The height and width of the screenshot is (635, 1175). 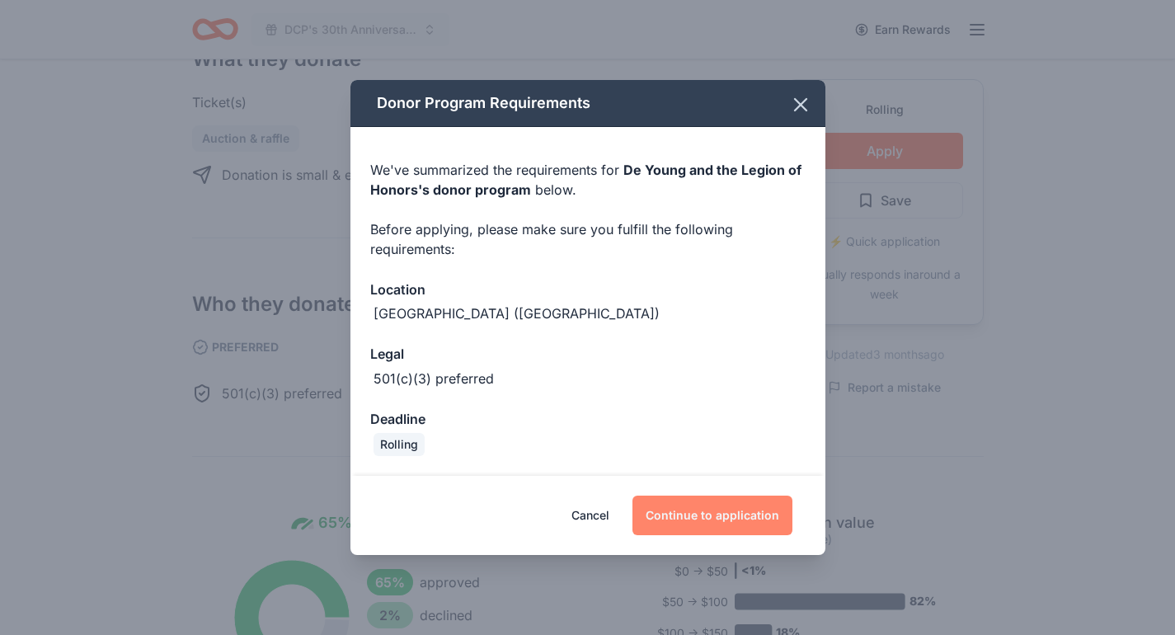 What do you see at coordinates (712, 515) in the screenshot?
I see `button: Continue to application` at bounding box center [712, 515].